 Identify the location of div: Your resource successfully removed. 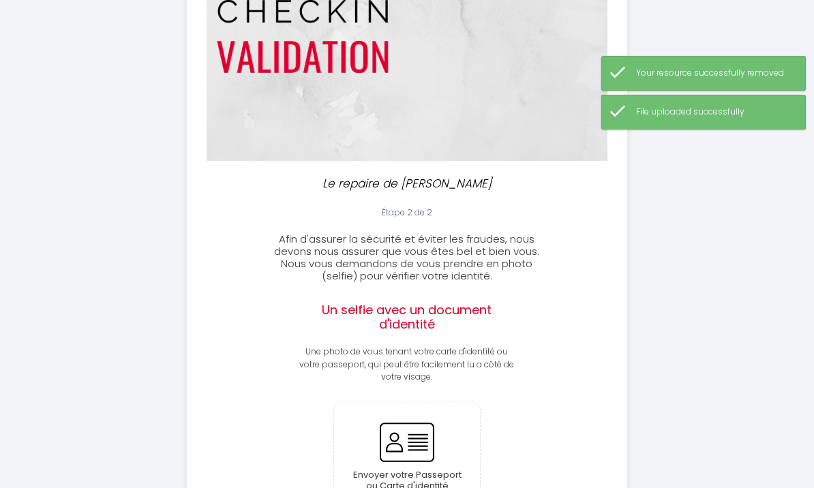
(714, 73).